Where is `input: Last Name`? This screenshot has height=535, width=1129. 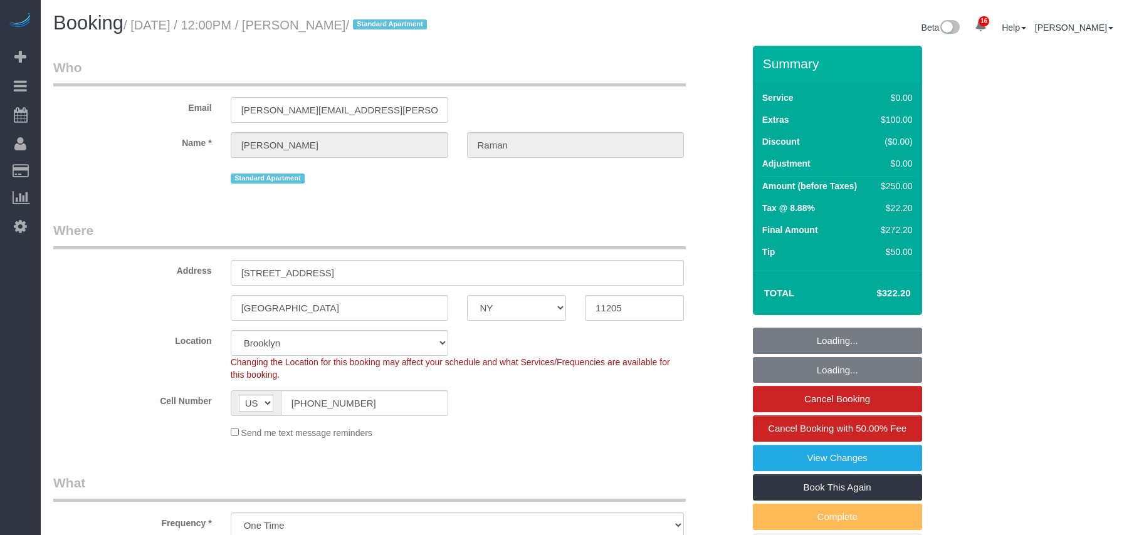 input: Last Name is located at coordinates (576, 145).